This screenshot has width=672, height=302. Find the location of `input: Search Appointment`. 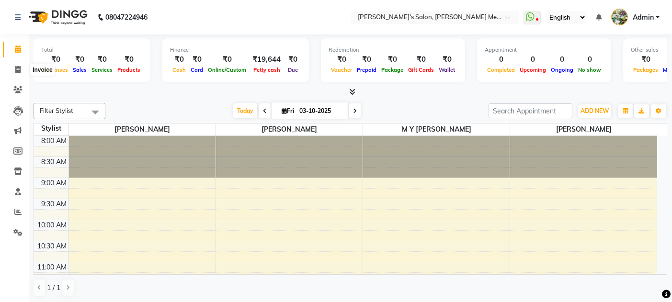

input: Search Appointment is located at coordinates (530, 111).